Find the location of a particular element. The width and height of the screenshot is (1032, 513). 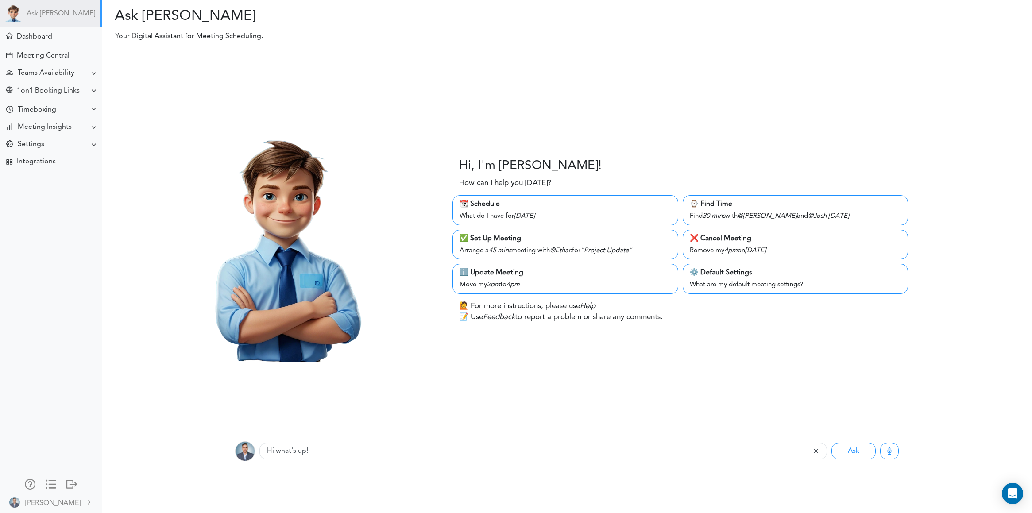

div: Create Meeting is located at coordinates (9, 55).